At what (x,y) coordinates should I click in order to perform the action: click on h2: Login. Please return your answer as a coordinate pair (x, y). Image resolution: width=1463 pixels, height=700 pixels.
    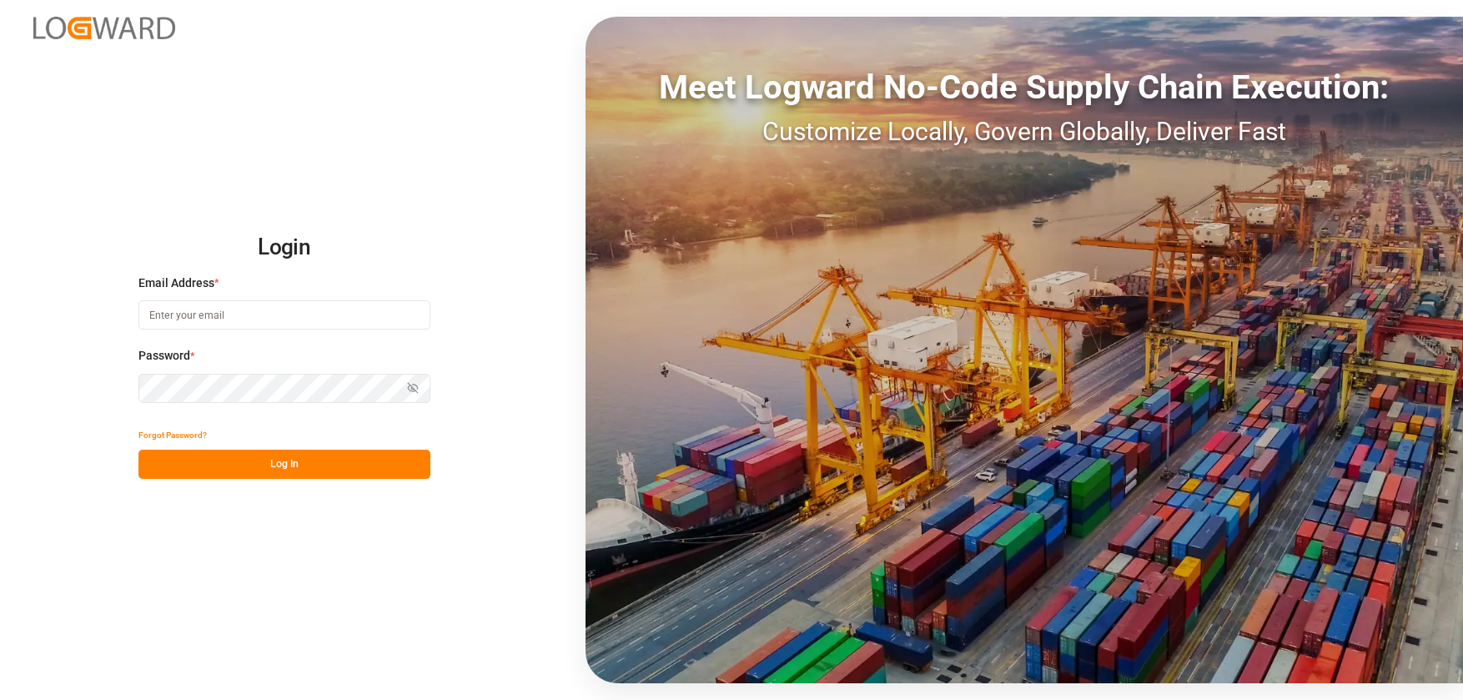
    Looking at the image, I should click on (284, 248).